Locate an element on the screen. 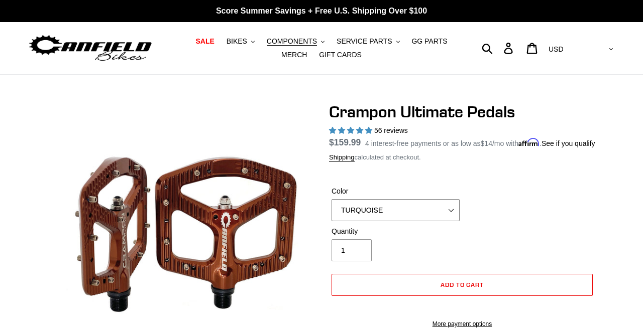  button: Add to cart is located at coordinates (462, 285).